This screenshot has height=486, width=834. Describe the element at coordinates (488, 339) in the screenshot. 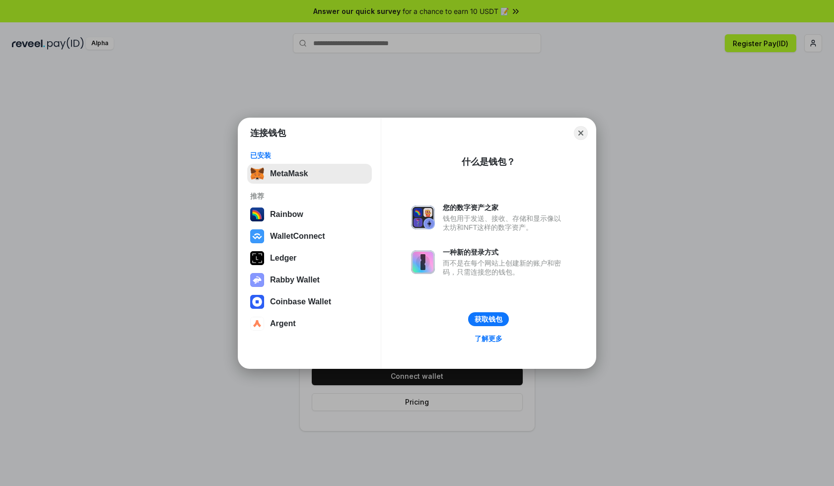

I see `div: 了解更多` at that location.